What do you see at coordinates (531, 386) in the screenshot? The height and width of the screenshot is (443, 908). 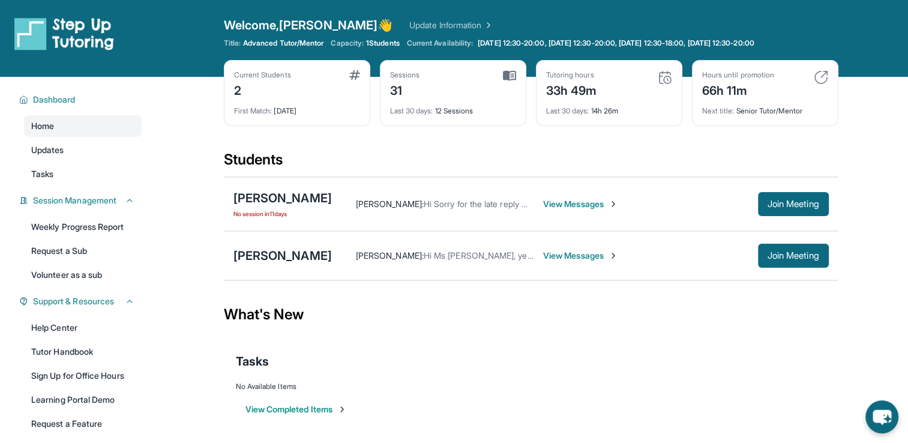 I see `div: No Available Items` at bounding box center [531, 386].